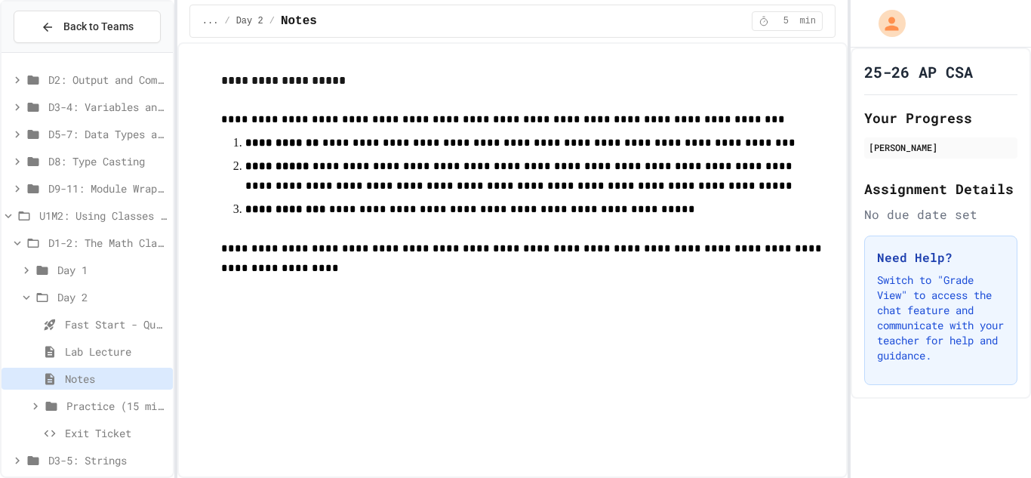  What do you see at coordinates (116, 433) in the screenshot?
I see `span: Exit Ticket` at bounding box center [116, 433].